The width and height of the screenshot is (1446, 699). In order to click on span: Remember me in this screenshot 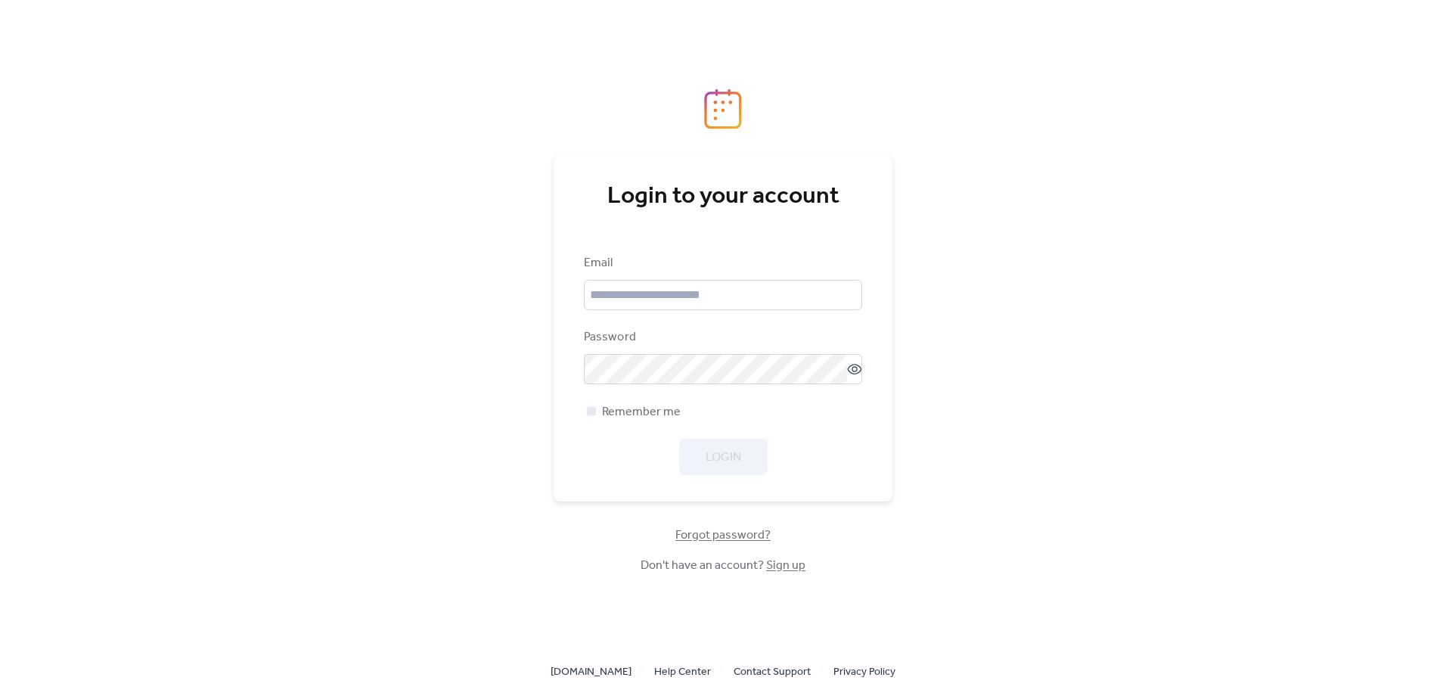, I will do `click(641, 412)`.